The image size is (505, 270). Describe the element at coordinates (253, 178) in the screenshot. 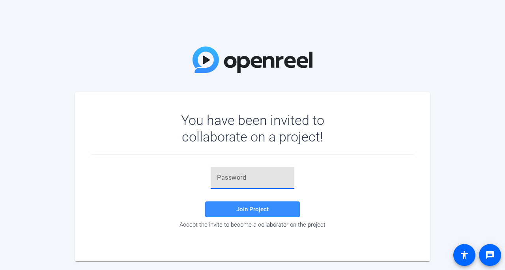

I see `input: Password` at that location.